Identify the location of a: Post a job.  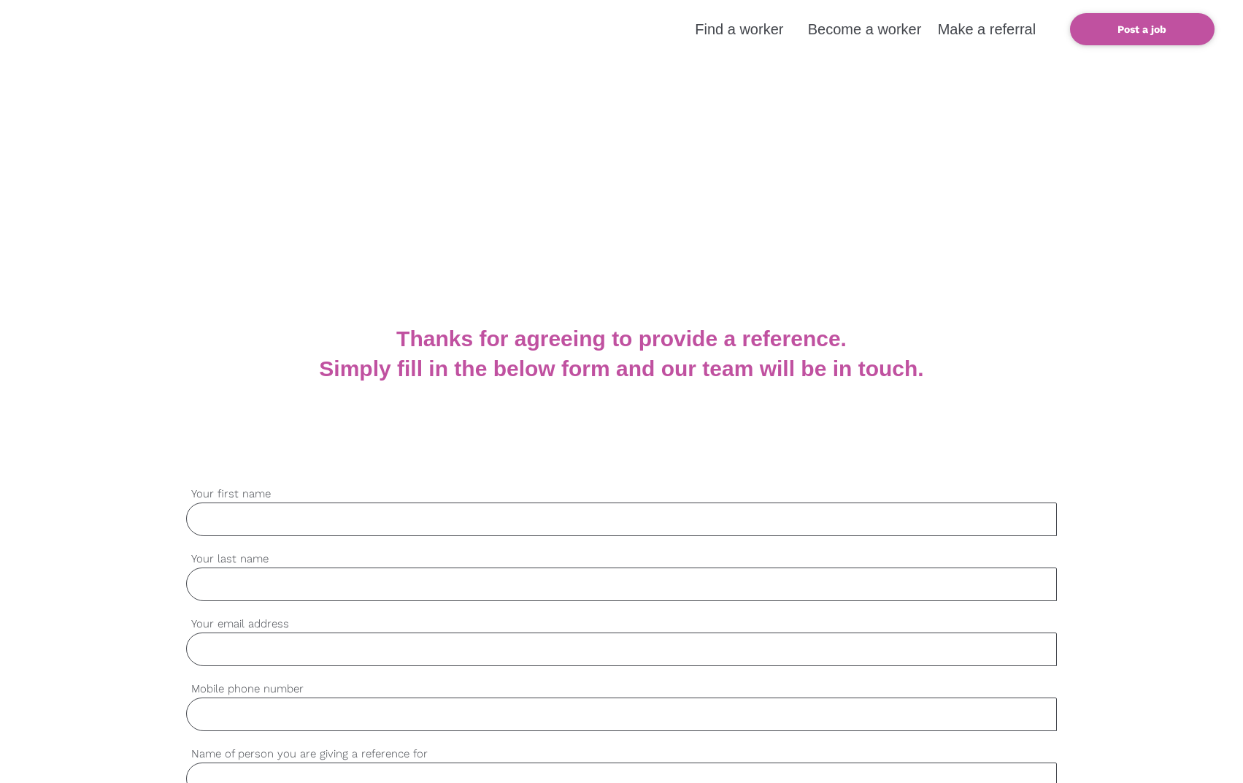
(1143, 29).